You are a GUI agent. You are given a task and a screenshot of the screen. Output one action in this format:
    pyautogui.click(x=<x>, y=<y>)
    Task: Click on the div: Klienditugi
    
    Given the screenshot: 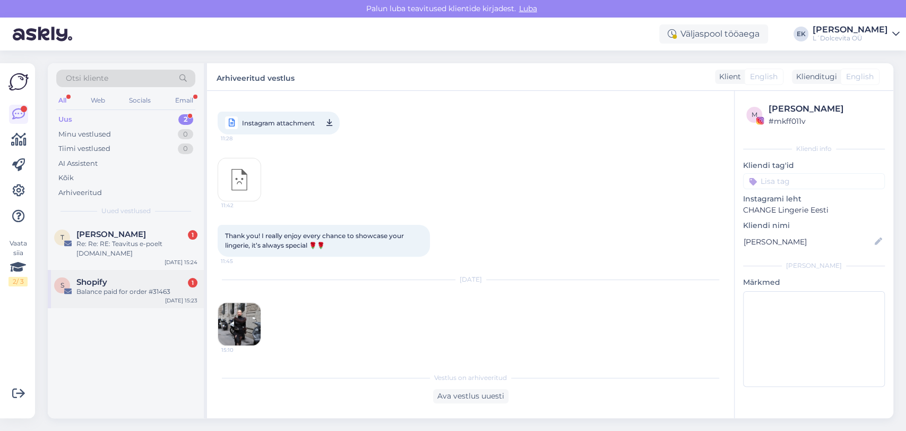 What is the action you would take?
    pyautogui.click(x=815, y=76)
    